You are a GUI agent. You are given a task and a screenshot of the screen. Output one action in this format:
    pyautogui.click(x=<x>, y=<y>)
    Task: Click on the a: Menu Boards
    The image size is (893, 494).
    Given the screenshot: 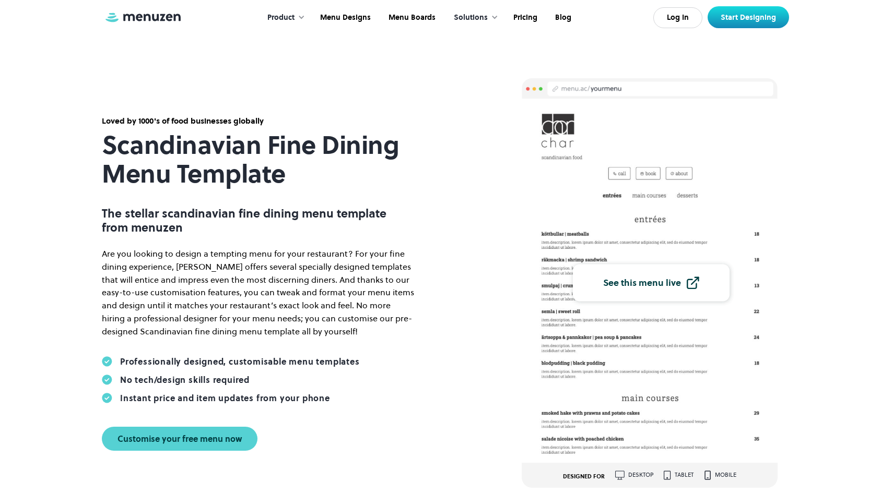 What is the action you would take?
    pyautogui.click(x=411, y=18)
    